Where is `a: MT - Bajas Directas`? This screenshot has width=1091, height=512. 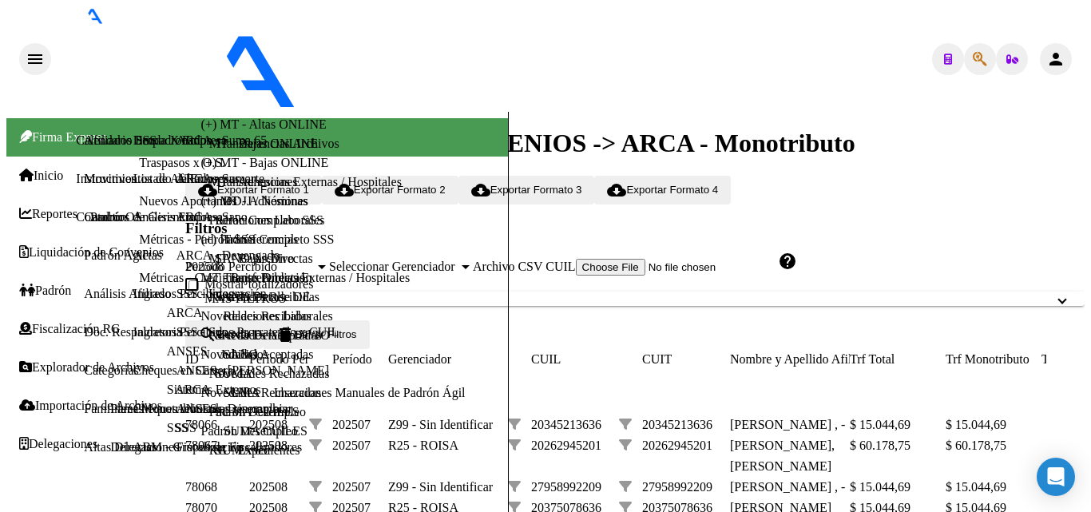
a: MT - Bajas Directas is located at coordinates (261, 259).